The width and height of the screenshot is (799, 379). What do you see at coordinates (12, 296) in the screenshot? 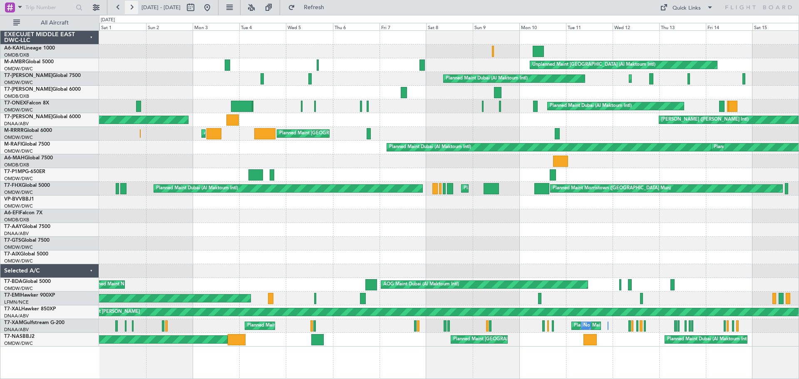
I see `span: T7-EMI` at bounding box center [12, 296].